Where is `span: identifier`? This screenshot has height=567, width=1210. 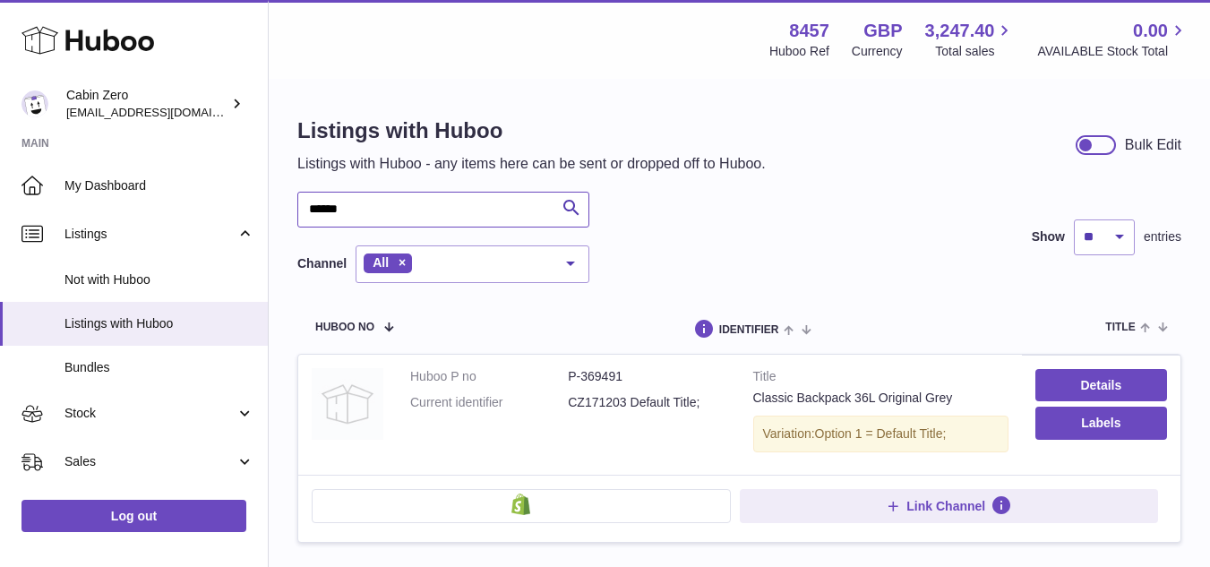
span: identifier is located at coordinates (749, 330).